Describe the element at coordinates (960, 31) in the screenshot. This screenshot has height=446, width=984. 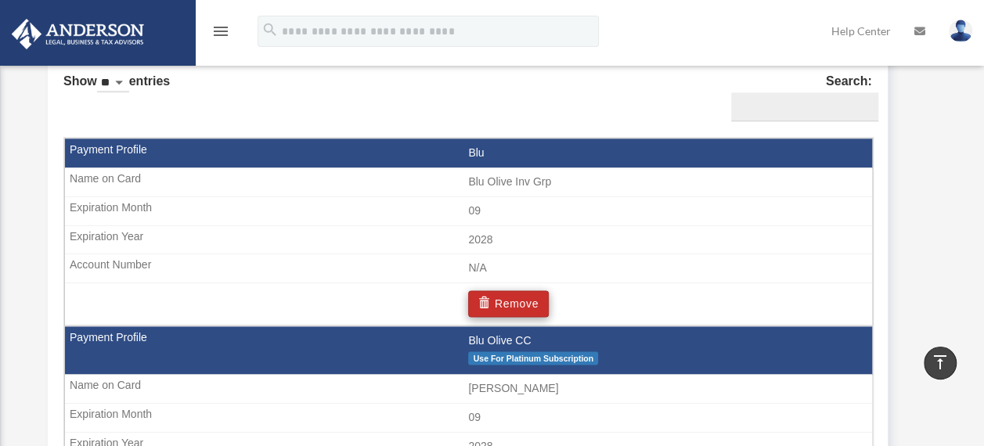
I see `img: User Pic` at that location.